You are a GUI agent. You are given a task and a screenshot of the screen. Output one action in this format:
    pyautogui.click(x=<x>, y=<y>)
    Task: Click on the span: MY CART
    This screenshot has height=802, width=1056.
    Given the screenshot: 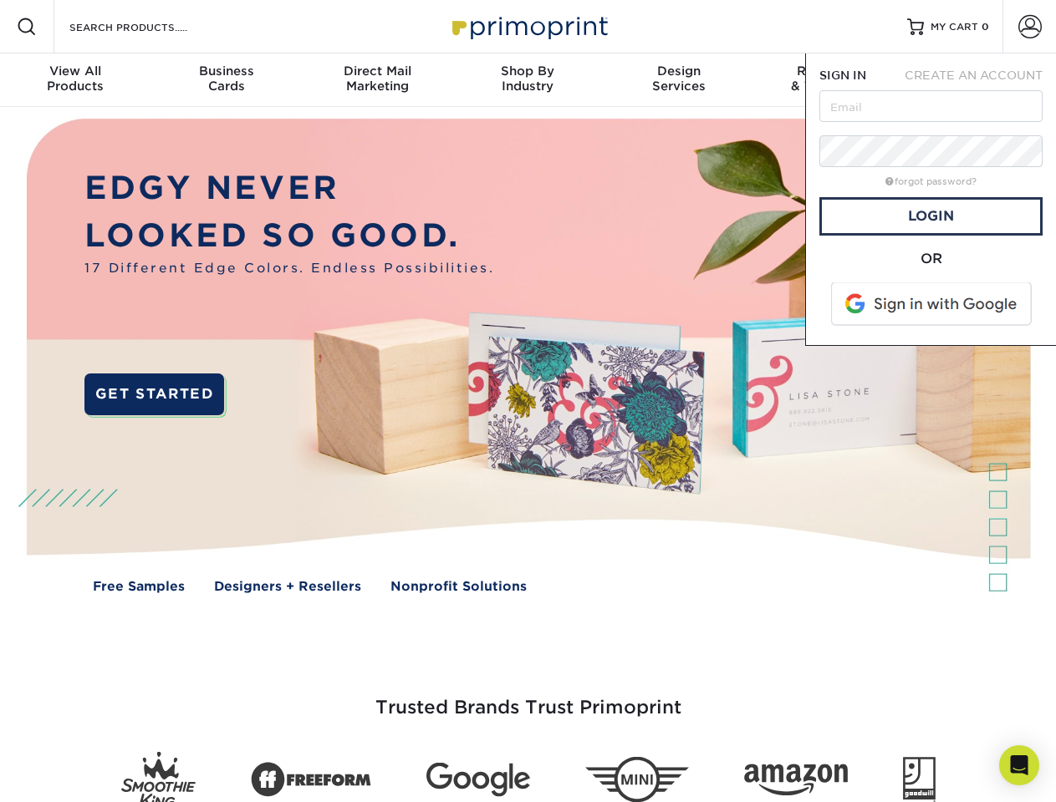 What is the action you would take?
    pyautogui.click(x=954, y=27)
    